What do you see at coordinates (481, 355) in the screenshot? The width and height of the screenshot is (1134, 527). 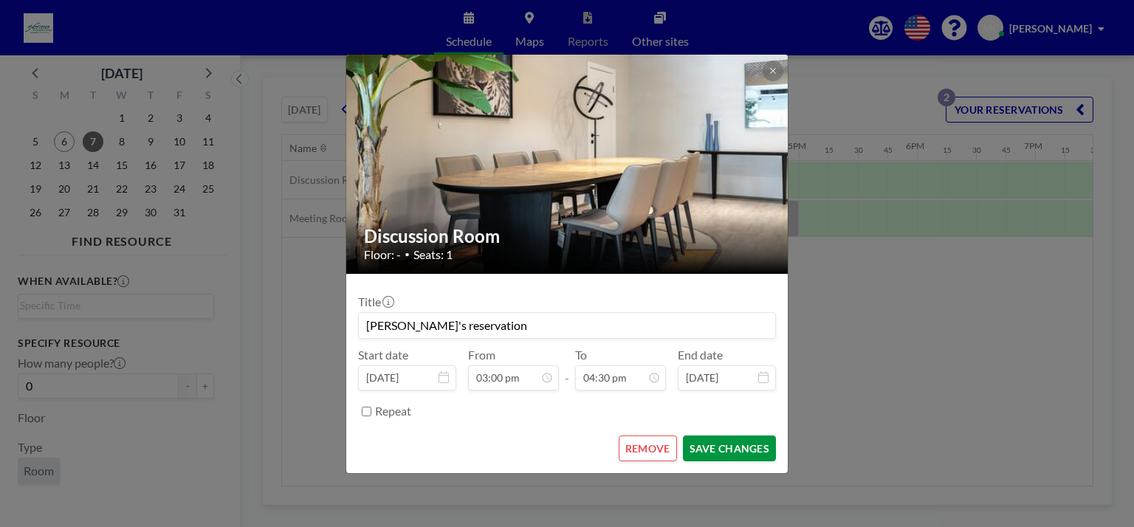 I see `label: From` at bounding box center [481, 355].